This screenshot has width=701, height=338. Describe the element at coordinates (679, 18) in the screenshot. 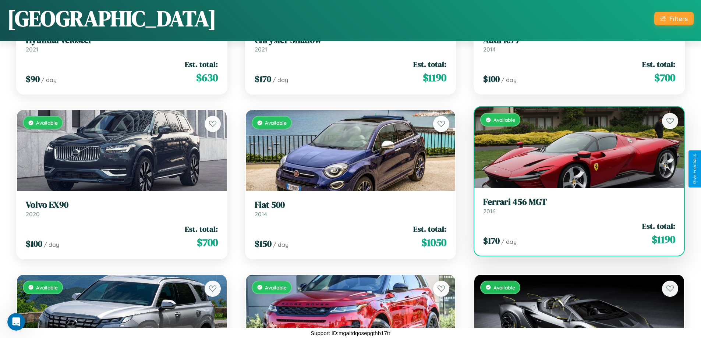

I see `div: Filters` at that location.